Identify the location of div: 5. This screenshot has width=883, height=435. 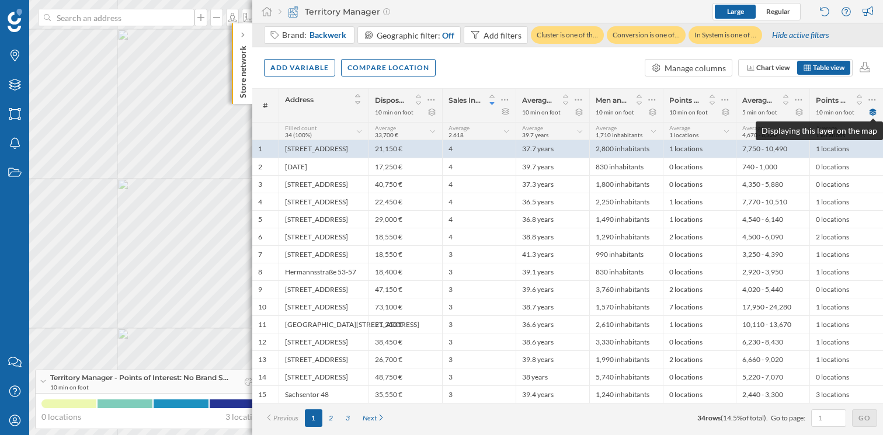
(260, 220).